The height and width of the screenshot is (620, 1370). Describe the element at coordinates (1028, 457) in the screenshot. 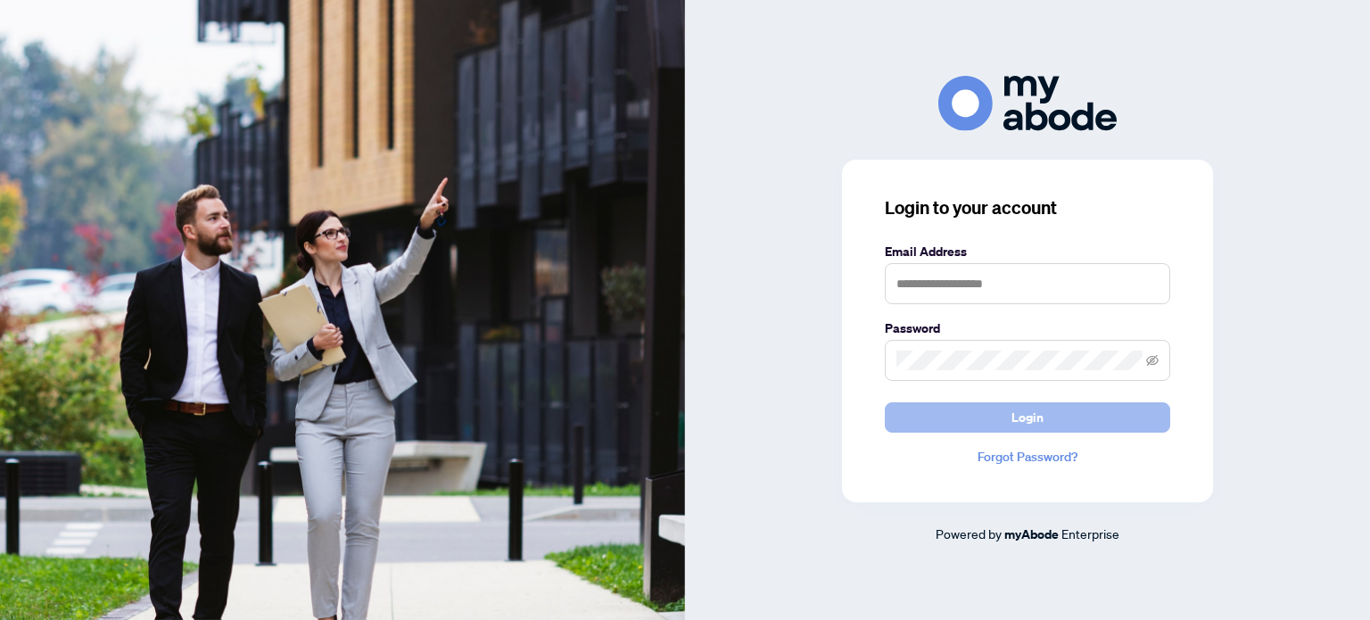

I see `a: Forgot Password?` at that location.